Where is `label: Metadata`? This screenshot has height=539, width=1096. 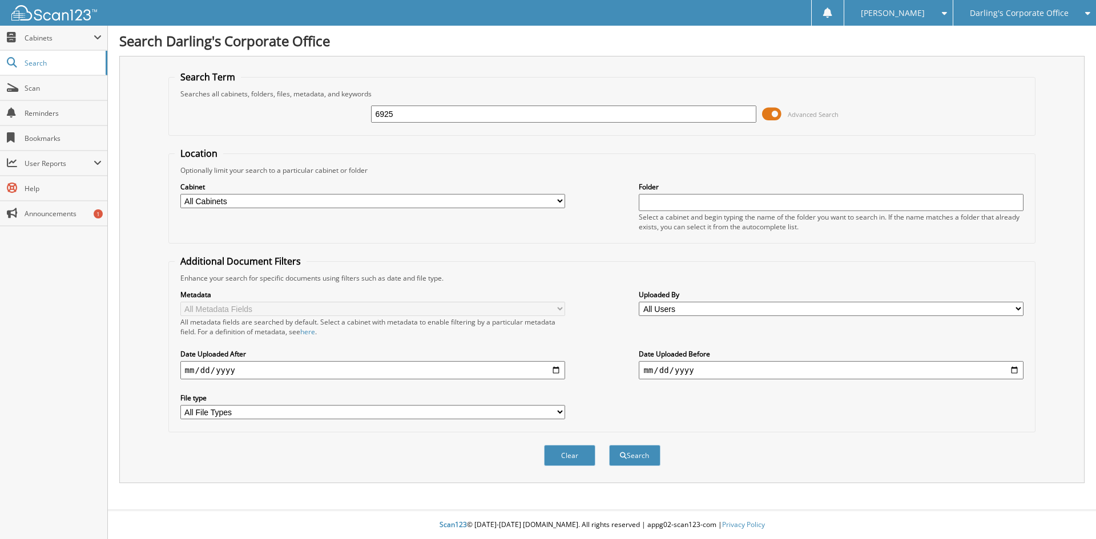
label: Metadata is located at coordinates (373, 294).